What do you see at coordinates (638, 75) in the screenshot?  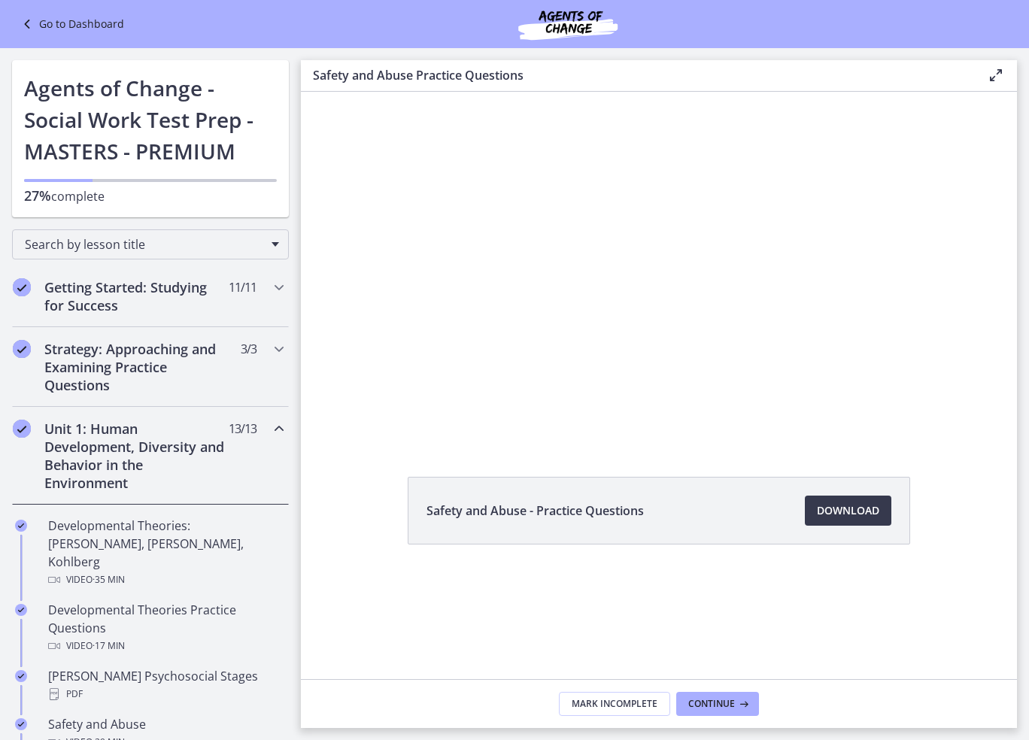 I see `h3: Safety and Abuse Practice Questions` at bounding box center [638, 75].